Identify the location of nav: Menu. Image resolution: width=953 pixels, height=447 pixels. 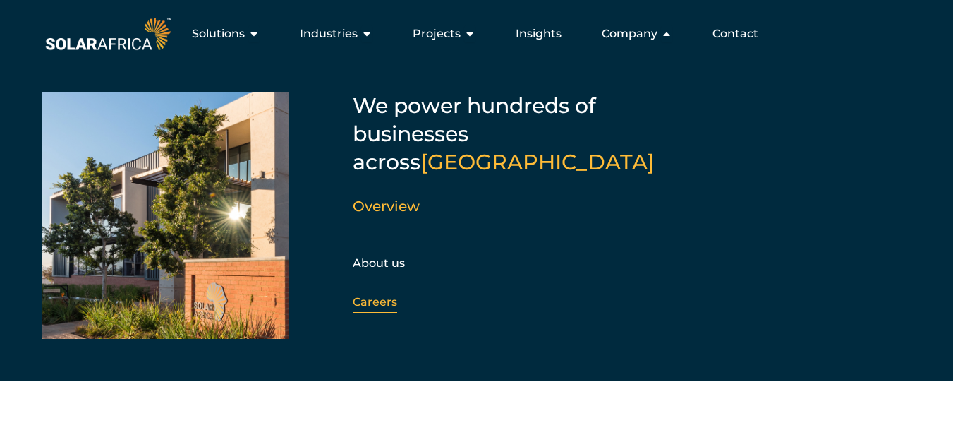
(472, 34).